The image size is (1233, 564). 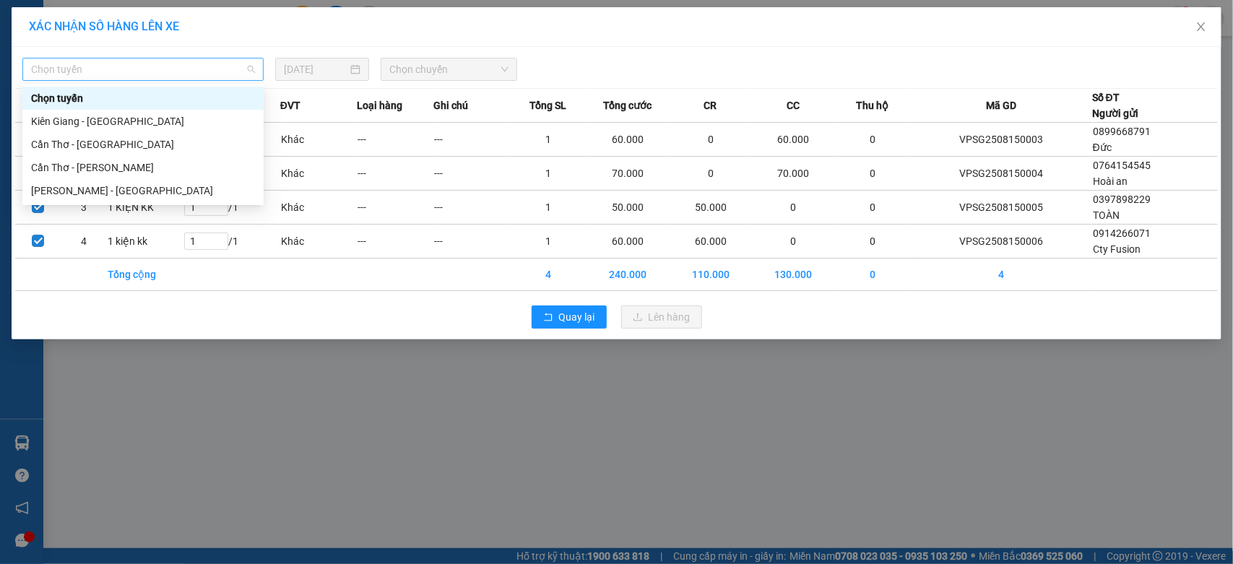 I want to click on span: close, so click(x=1201, y=27).